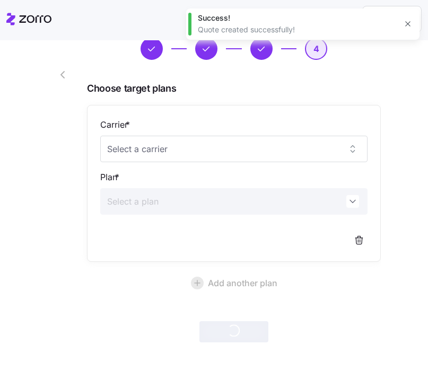 The width and height of the screenshot is (428, 380). What do you see at coordinates (234, 89) in the screenshot?
I see `span: Choose target plans` at bounding box center [234, 89].